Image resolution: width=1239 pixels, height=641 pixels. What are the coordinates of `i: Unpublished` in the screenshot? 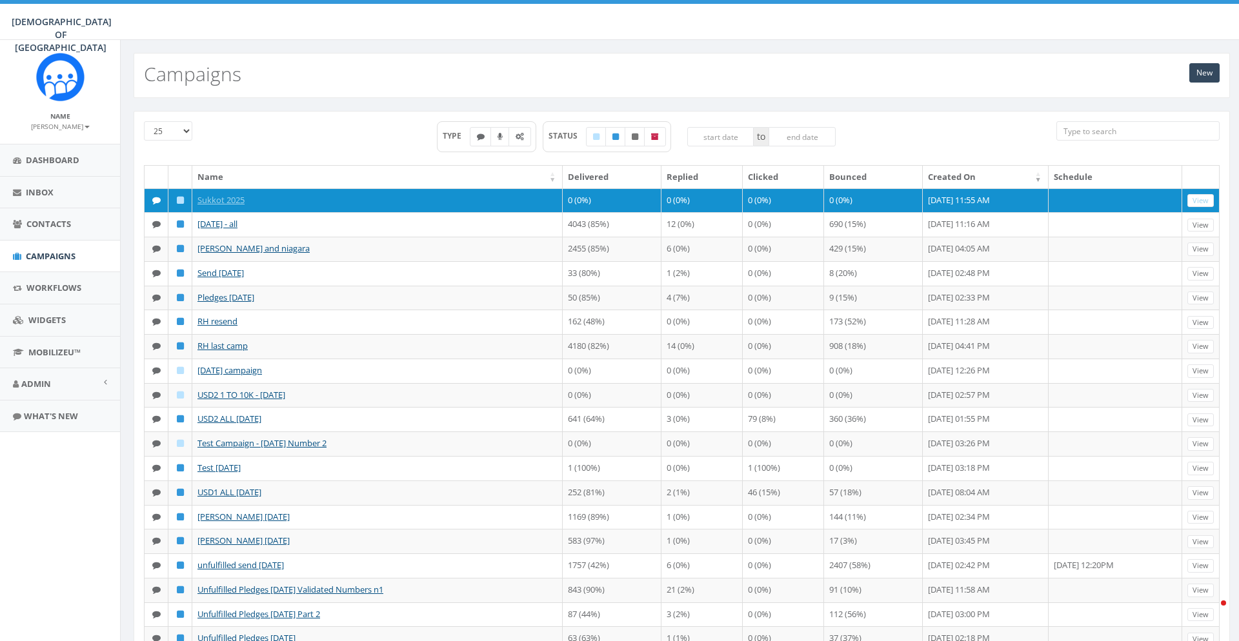 It's located at (635, 137).